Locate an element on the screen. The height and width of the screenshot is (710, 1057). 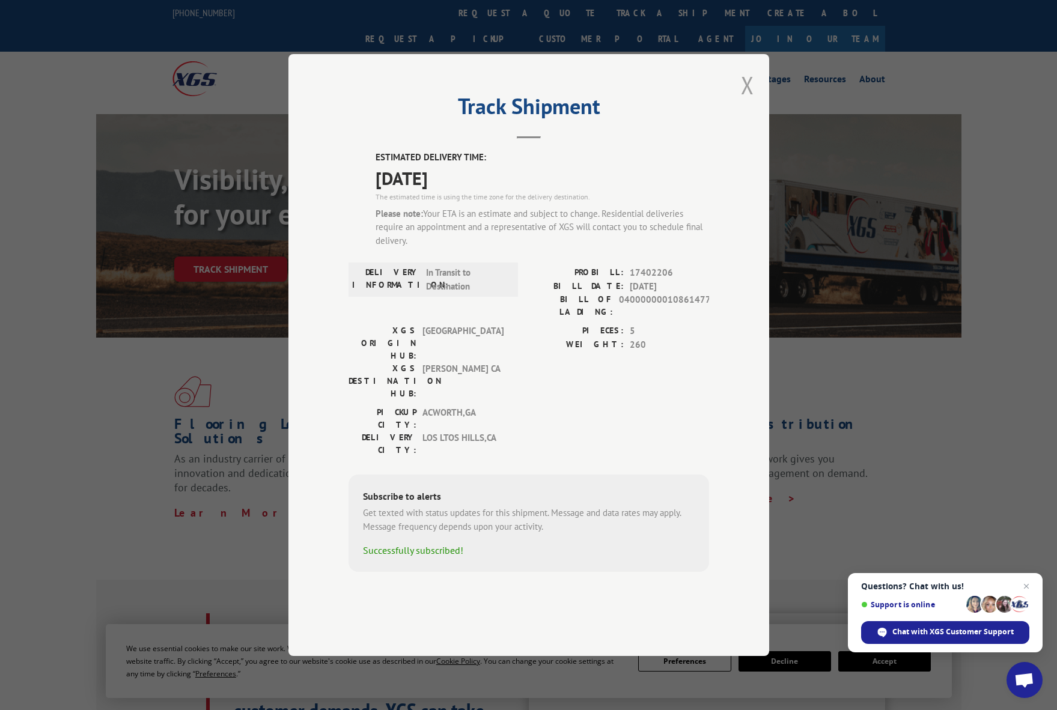
div: The estimated time is using the time zone for the delivery destination. is located at coordinates (542, 197).